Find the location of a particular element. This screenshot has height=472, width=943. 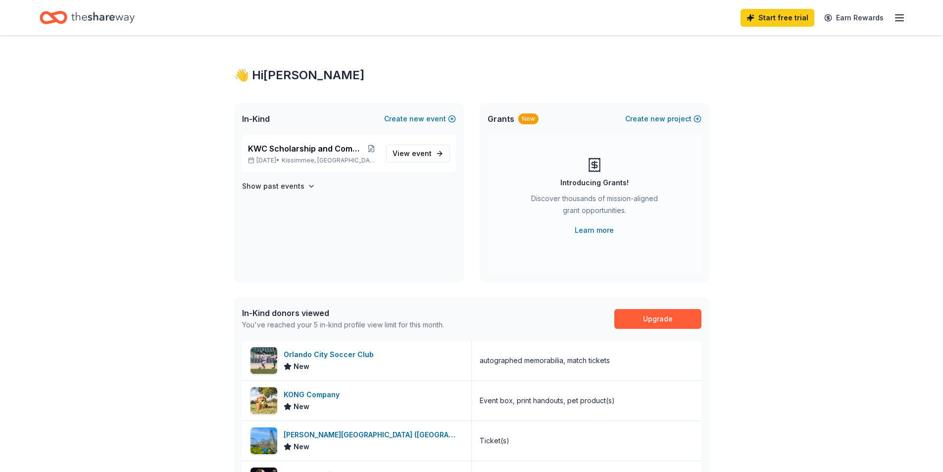

a: Upgrade is located at coordinates (658, 319).